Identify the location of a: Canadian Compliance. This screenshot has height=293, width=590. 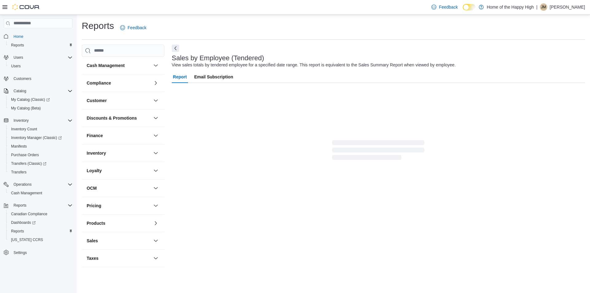
(29, 214).